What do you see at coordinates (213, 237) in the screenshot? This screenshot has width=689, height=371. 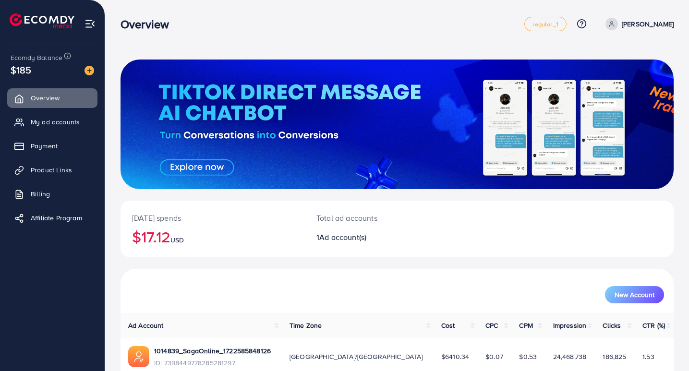 I see `h2: $17.12` at bounding box center [213, 237].